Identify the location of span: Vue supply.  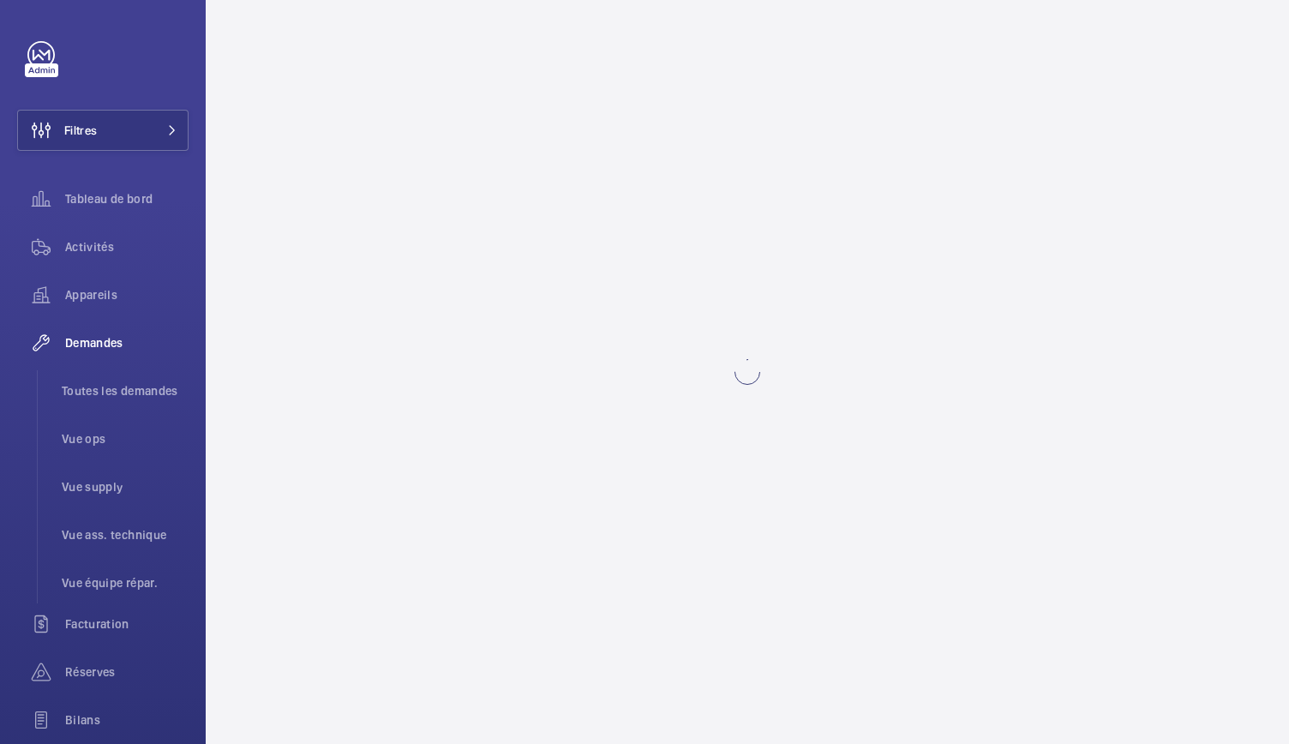
(125, 487).